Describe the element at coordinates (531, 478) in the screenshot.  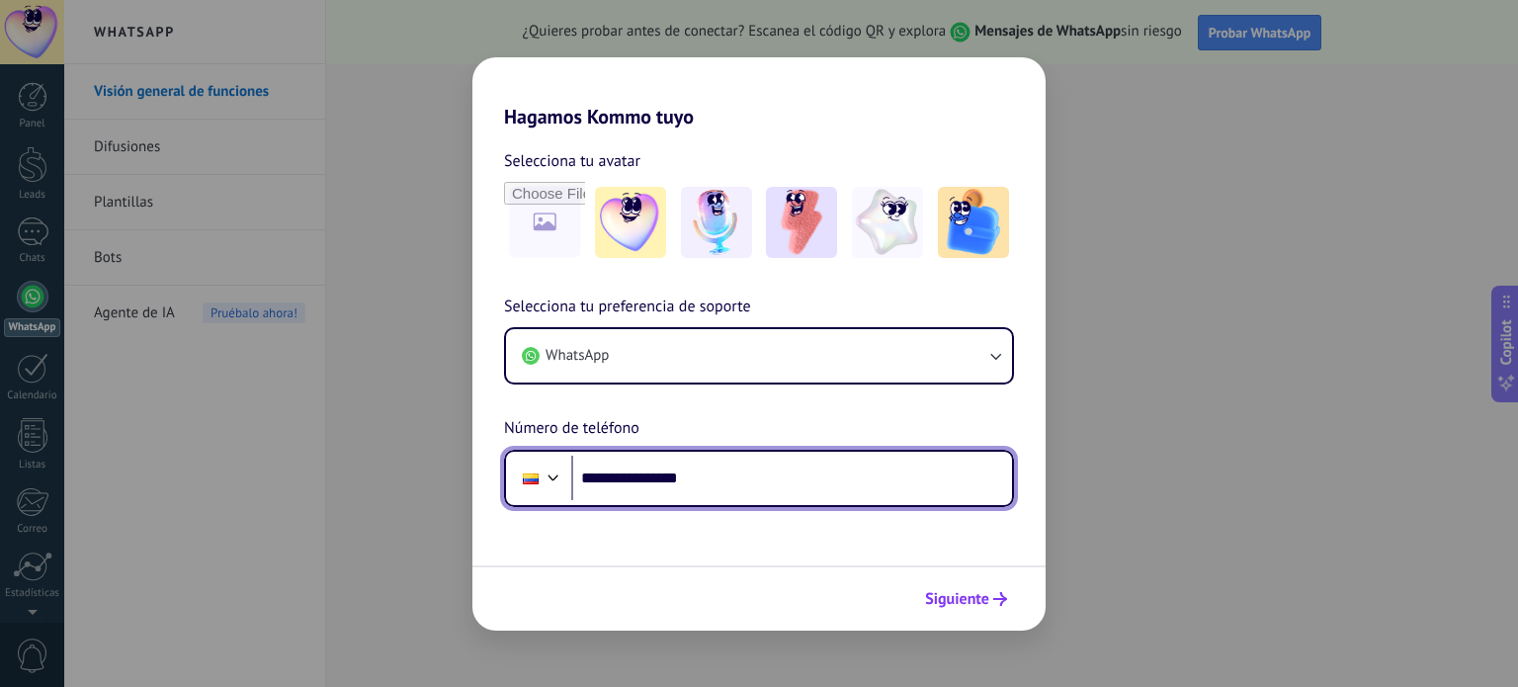
I see `div: Colombia: + 57` at that location.